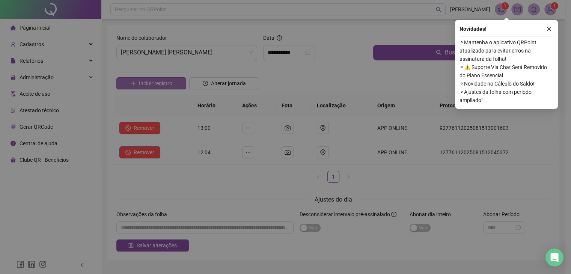 The image size is (571, 274). What do you see at coordinates (506, 84) in the screenshot?
I see `span: ⚬ Novidade no Cálculo do Saldo!` at bounding box center [506, 84].